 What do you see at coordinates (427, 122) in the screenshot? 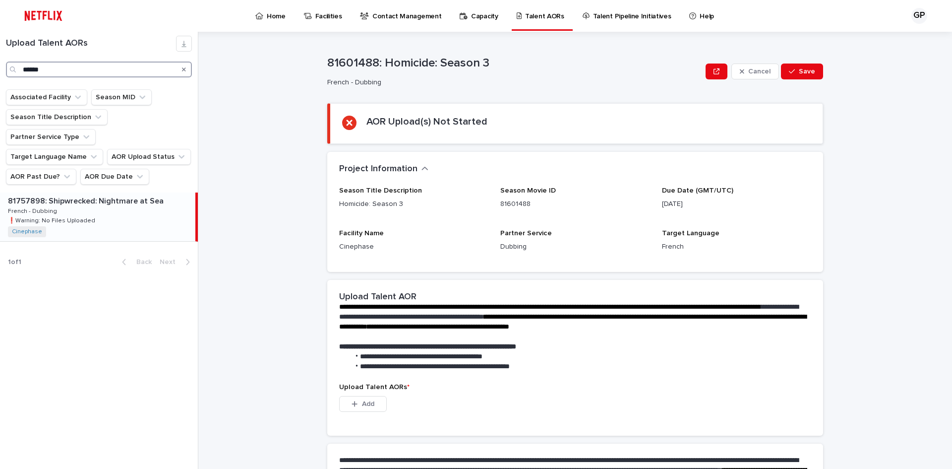
I see `h2: AOR Upload(s) Not Started` at bounding box center [427, 122].